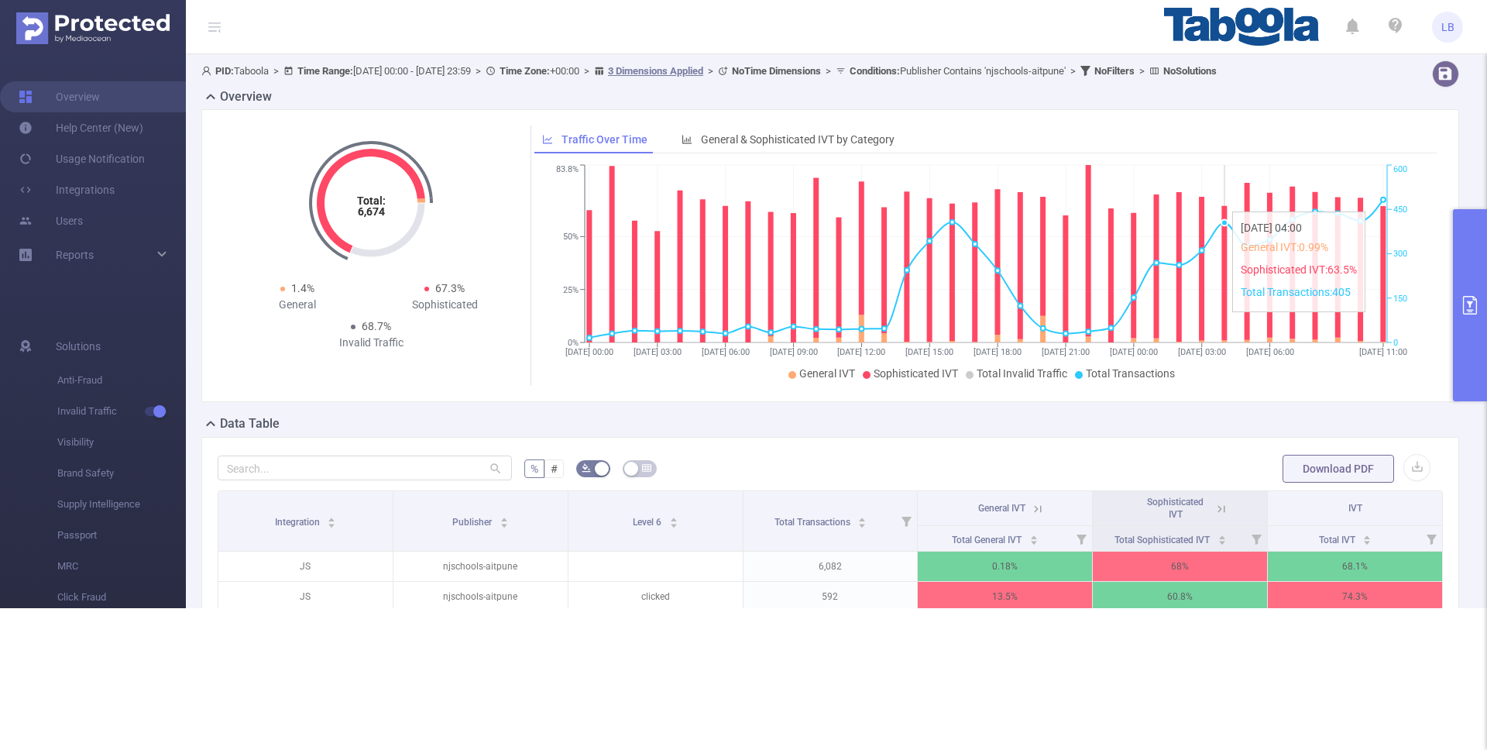  I want to click on p: njschools-aitpune, so click(480, 596).